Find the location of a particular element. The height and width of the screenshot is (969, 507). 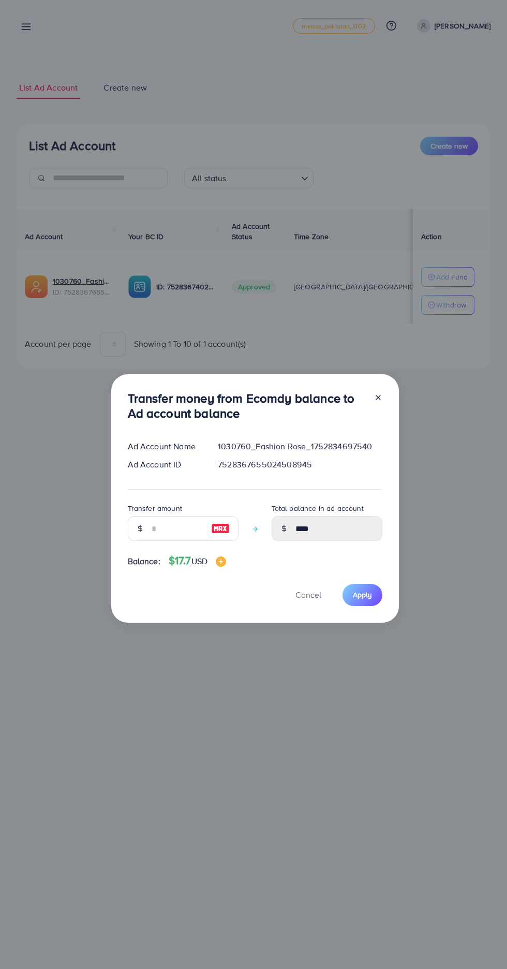

label: Total balance in ad account is located at coordinates (318, 508).